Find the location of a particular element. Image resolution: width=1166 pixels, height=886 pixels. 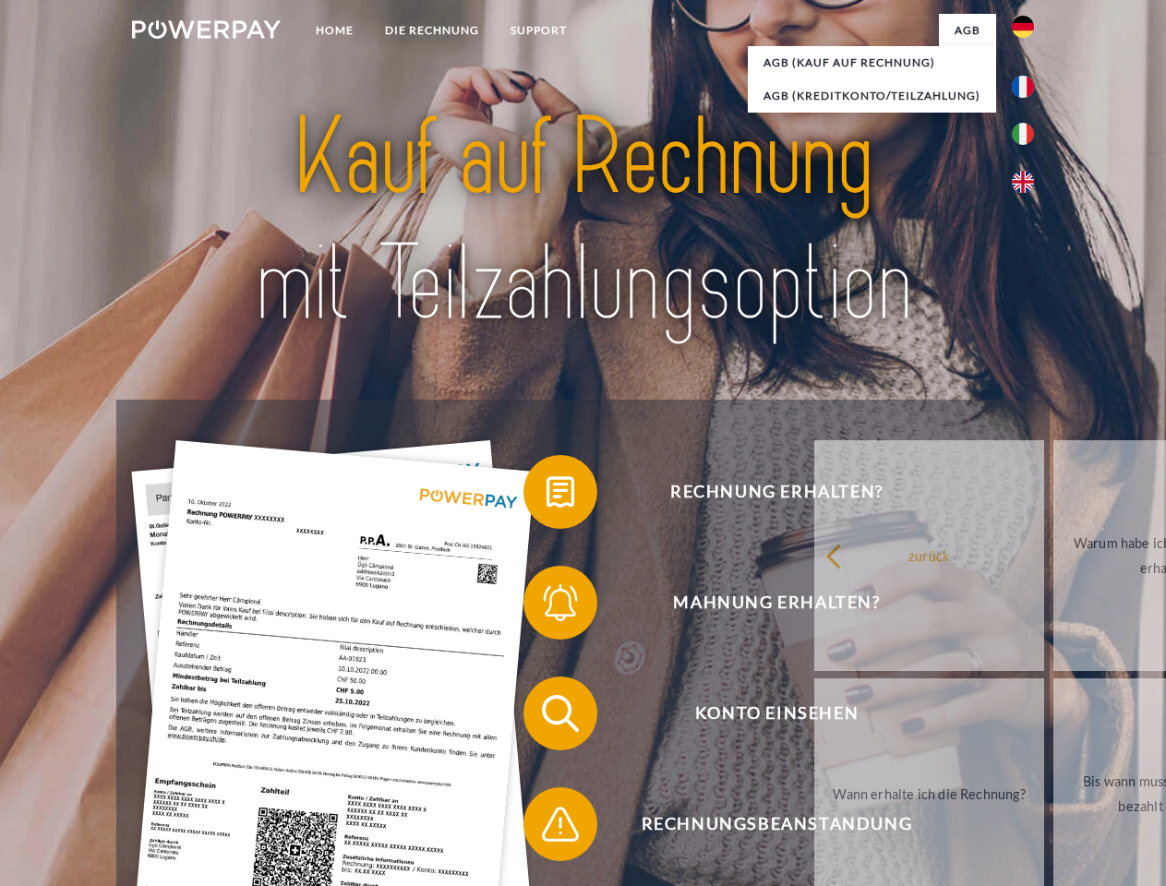

a: Mahnung erhalten? is located at coordinates (763, 603).